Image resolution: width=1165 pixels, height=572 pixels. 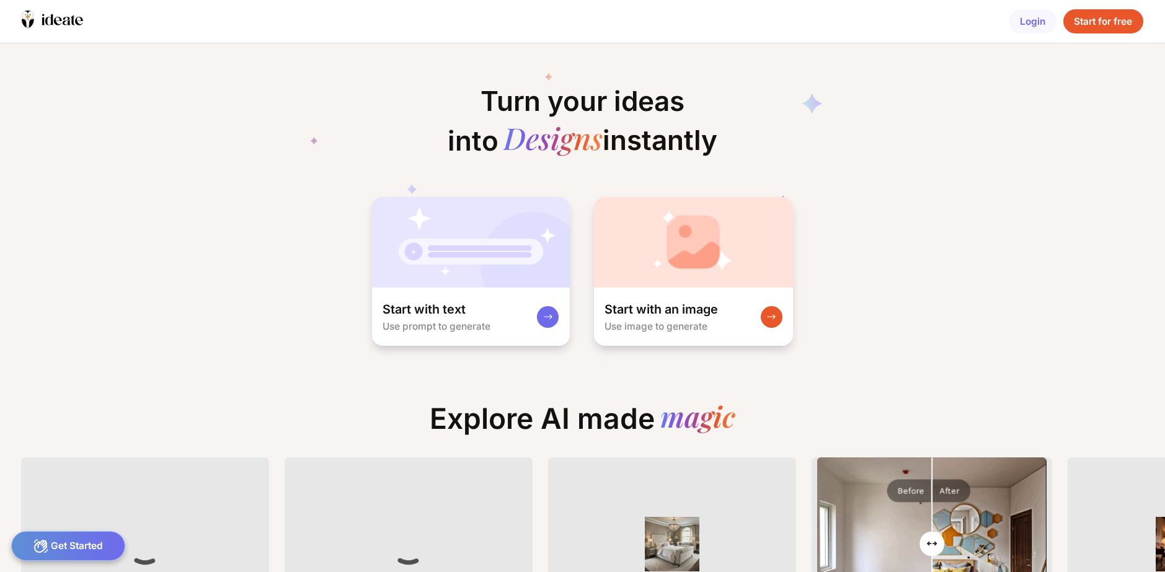 I want to click on div: Start for free, so click(x=1103, y=22).